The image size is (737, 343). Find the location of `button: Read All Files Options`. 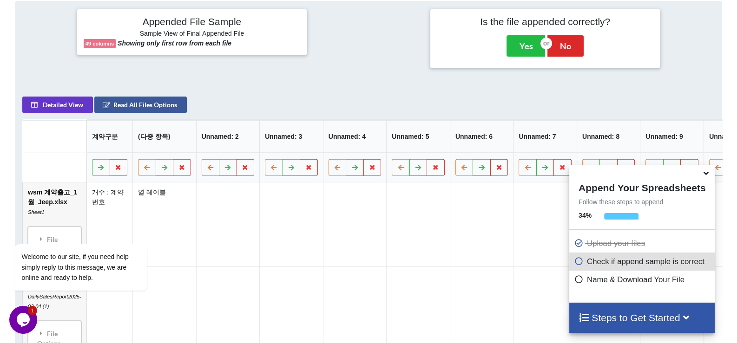

button: Read All Files Options is located at coordinates (140, 104).